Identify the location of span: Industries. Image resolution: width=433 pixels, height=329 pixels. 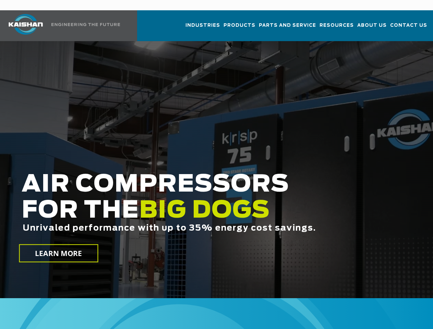
(202, 25).